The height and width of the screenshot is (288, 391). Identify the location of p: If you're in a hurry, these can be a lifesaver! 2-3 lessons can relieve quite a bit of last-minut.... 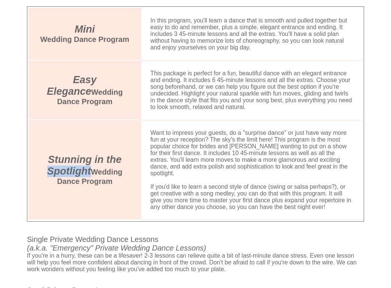
(195, 262).